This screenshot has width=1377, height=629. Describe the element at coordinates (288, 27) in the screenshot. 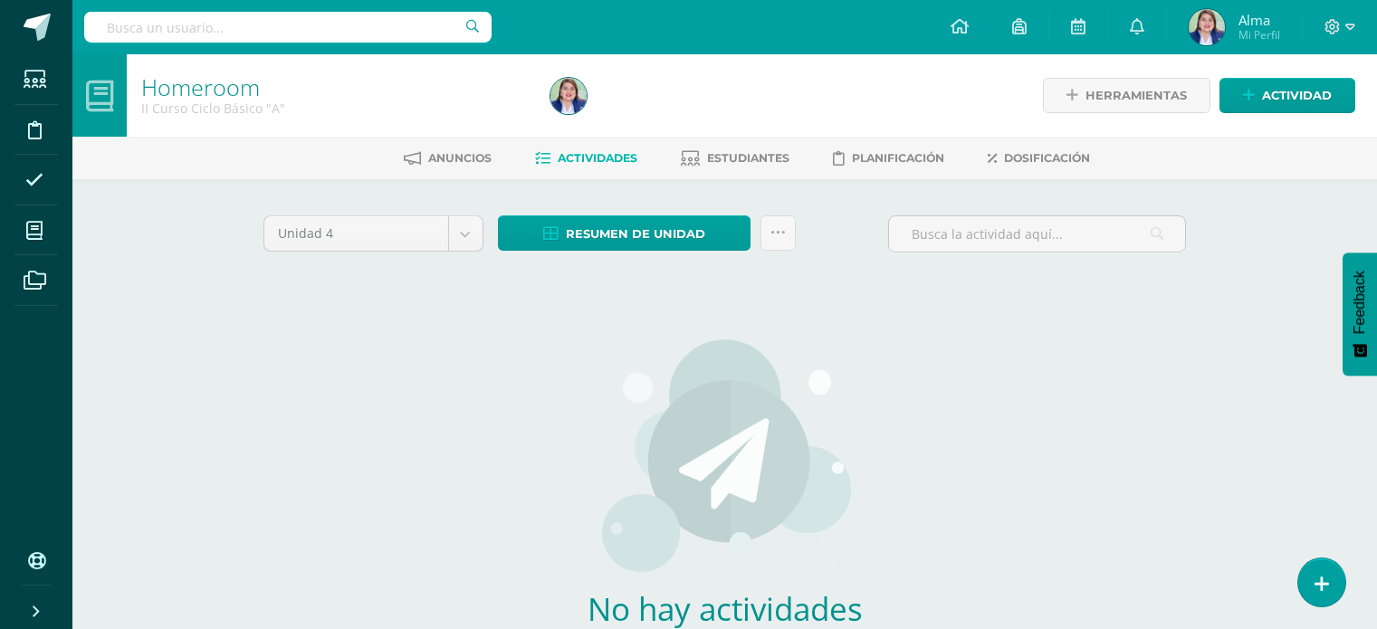

I see `input: Busca un usuario...` at that location.